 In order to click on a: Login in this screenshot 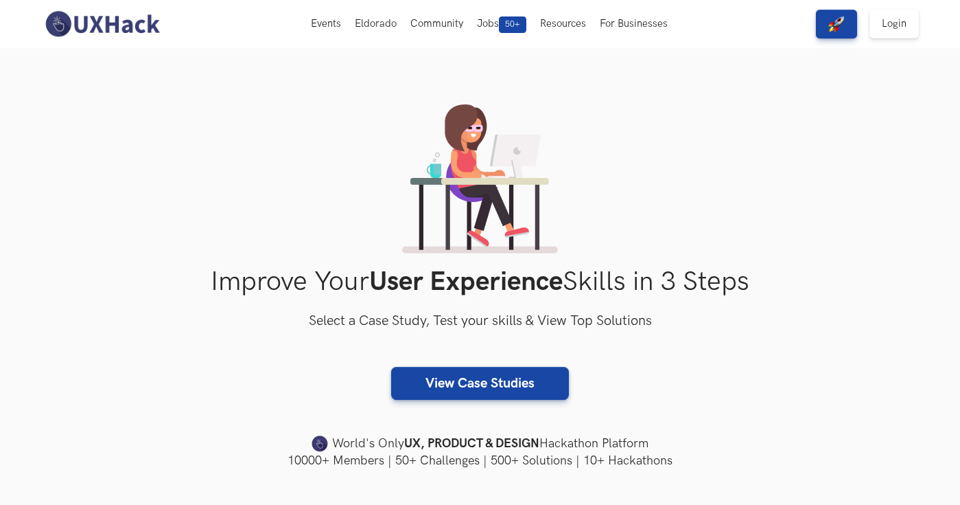, I will do `click(895, 24)`.